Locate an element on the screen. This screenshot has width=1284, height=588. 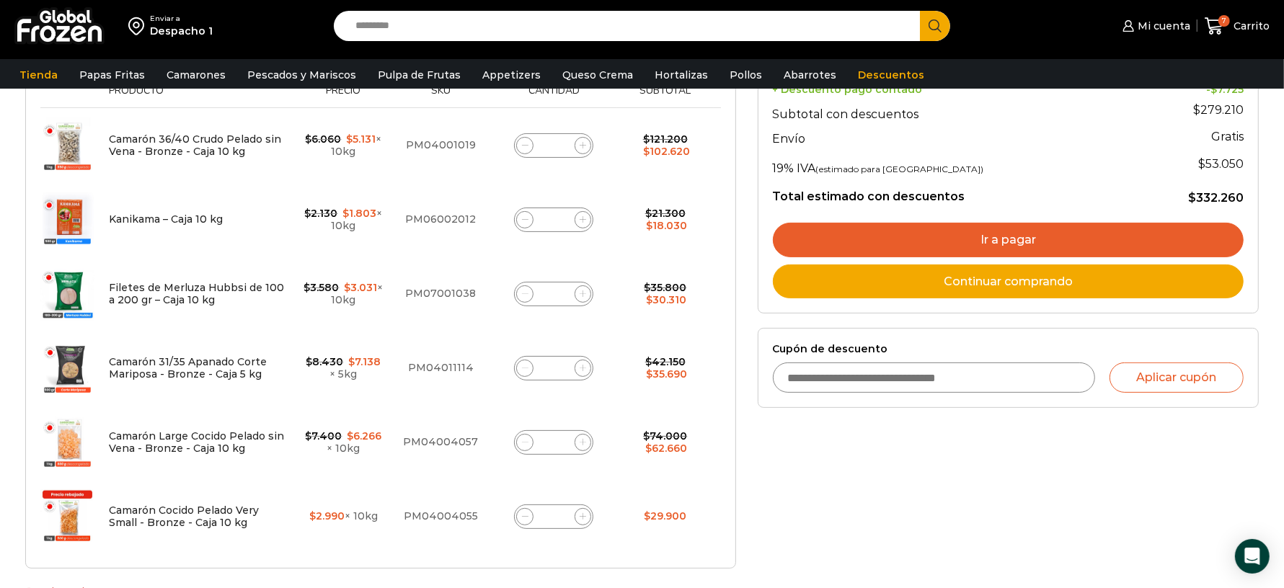
bdi: 35.690 is located at coordinates (666, 374).